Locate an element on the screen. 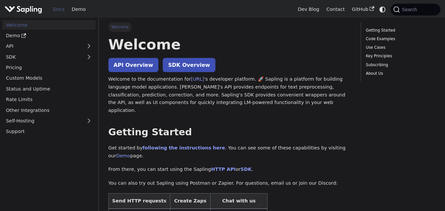 Image resolution: width=445 pixels, height=211 pixels. a: Pricing is located at coordinates (49, 67).